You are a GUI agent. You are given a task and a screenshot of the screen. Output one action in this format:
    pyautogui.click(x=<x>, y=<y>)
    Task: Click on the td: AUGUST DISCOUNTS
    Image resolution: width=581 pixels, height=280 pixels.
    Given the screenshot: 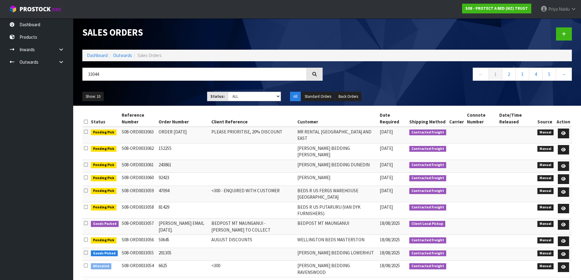 What is the action you would take?
    pyautogui.click(x=253, y=242)
    